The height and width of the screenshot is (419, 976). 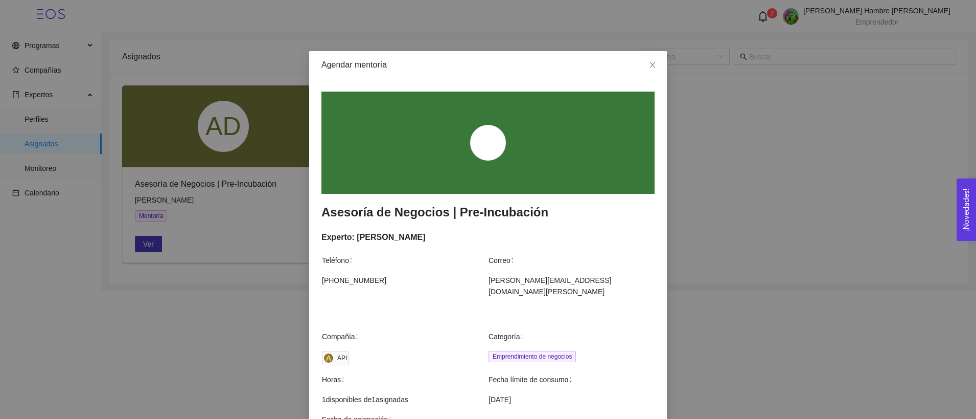 I want to click on div: Agendar mentoría, so click(x=488, y=65).